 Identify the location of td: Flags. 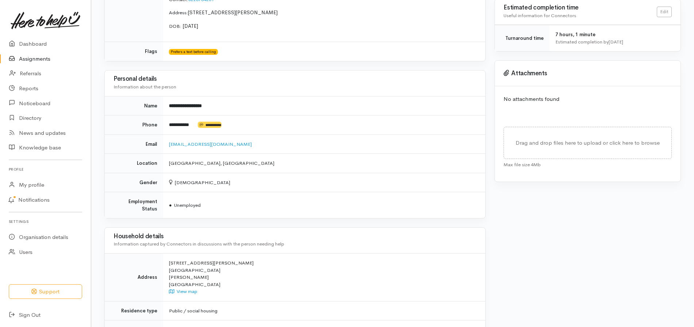
(134, 51).